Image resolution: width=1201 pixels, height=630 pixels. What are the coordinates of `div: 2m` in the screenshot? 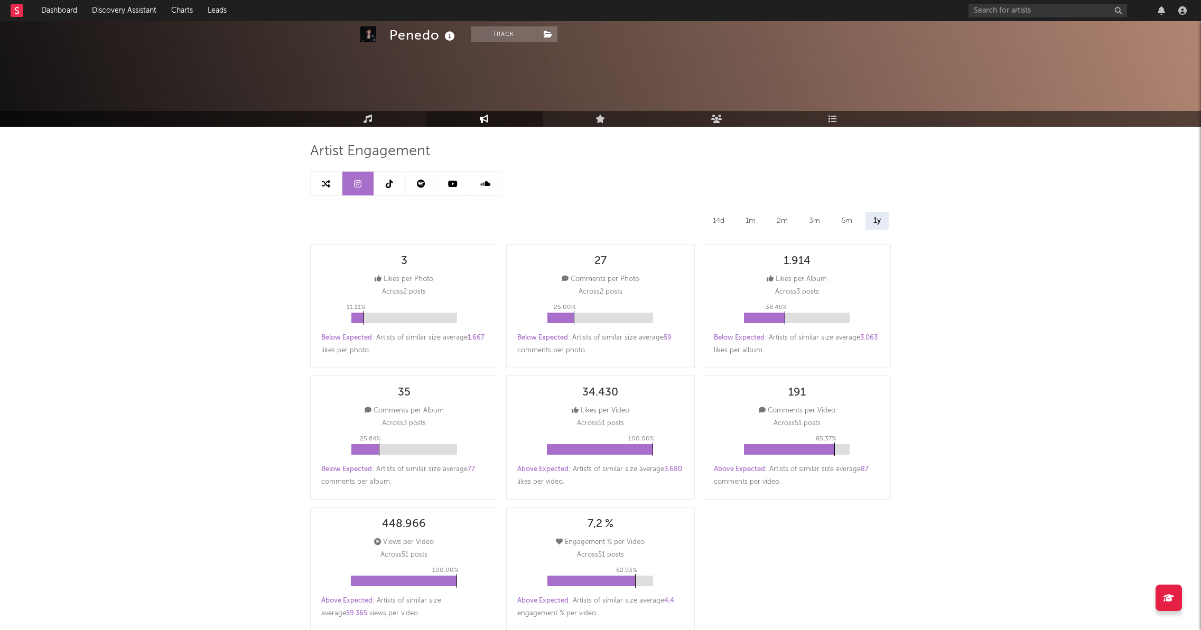 It's located at (782, 221).